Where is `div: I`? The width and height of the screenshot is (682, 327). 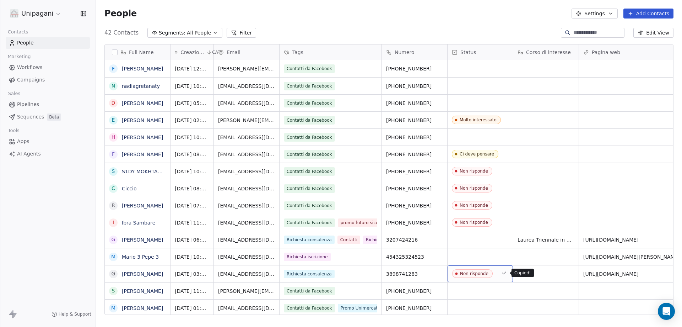 div: I is located at coordinates (113, 222).